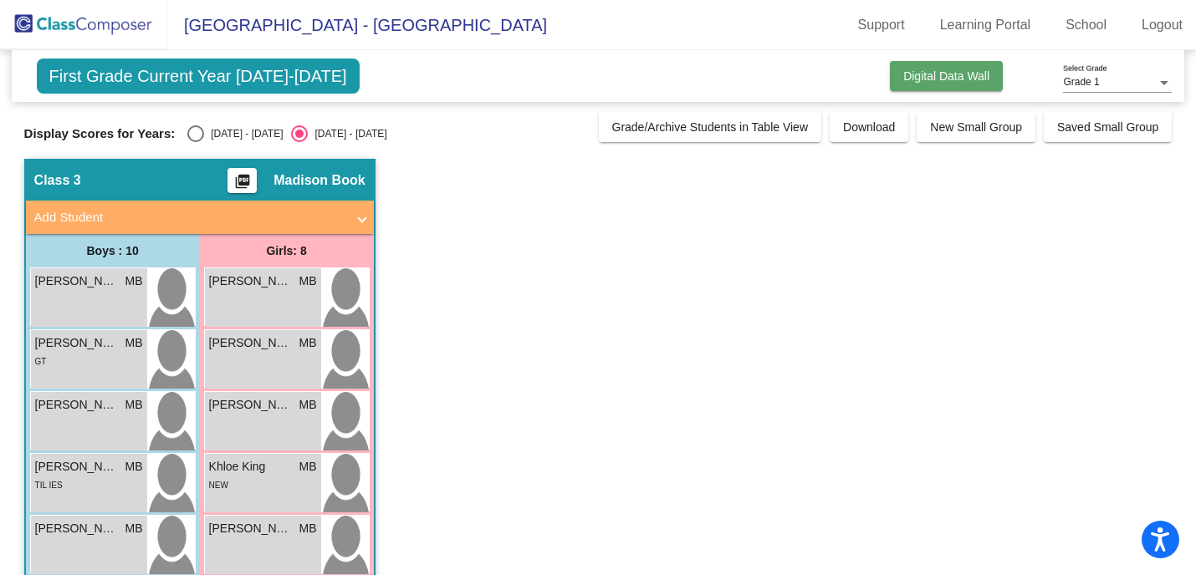  I want to click on button: Print Students Details, so click(242, 181).